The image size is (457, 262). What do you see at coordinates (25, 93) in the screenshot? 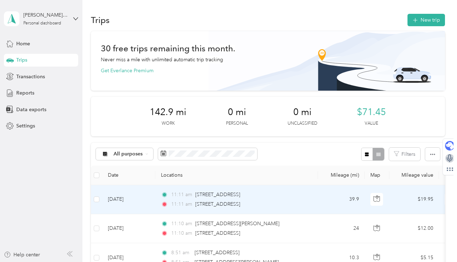
I see `span: Reports` at bounding box center [25, 93].